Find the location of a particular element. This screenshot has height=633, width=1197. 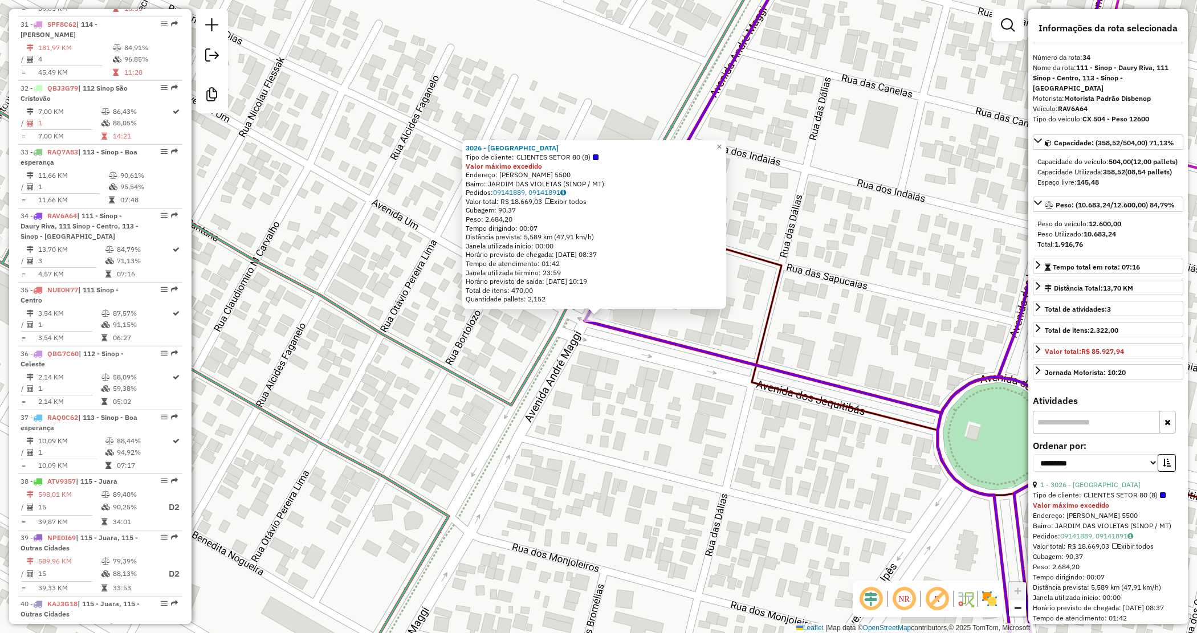

td: 1 is located at coordinates (69, 325).